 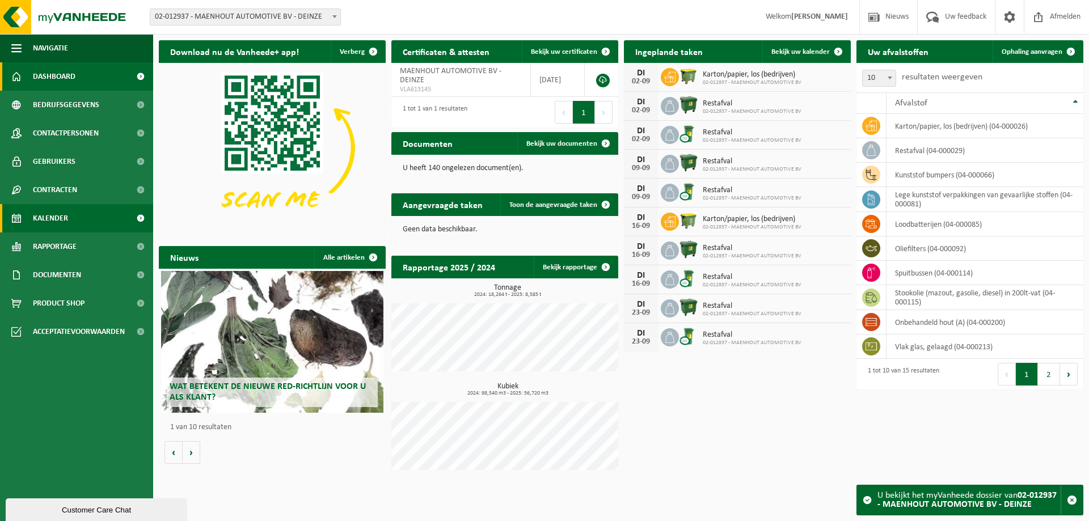 What do you see at coordinates (184, 257) in the screenshot?
I see `h2: Nieuws` at bounding box center [184, 257].